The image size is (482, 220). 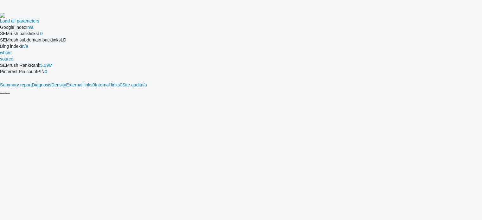 I want to click on span: Rank, so click(x=35, y=65).